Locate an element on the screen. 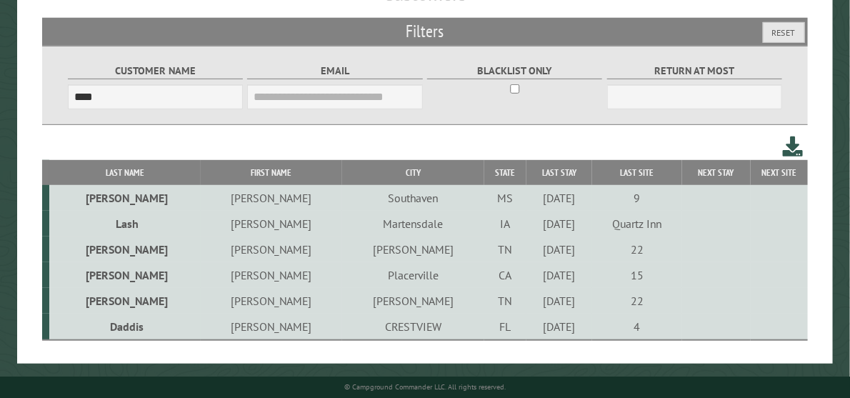 This screenshot has height=398, width=850. td: FL is located at coordinates (505, 327).